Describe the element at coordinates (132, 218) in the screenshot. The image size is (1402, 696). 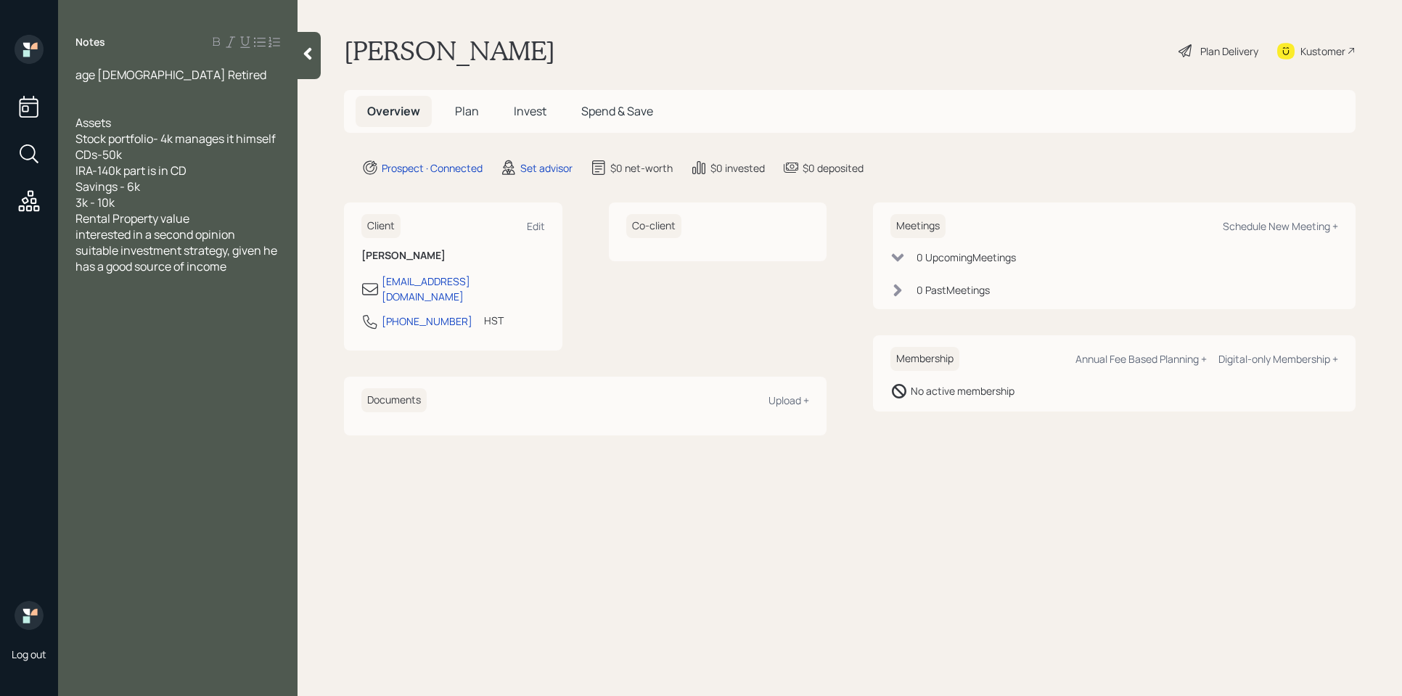
I see `span: Rental Property value` at that location.